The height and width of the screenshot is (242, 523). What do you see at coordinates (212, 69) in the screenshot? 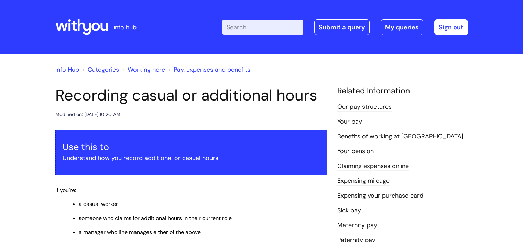
I see `a: Pay, expenses and benefits` at bounding box center [212, 69].